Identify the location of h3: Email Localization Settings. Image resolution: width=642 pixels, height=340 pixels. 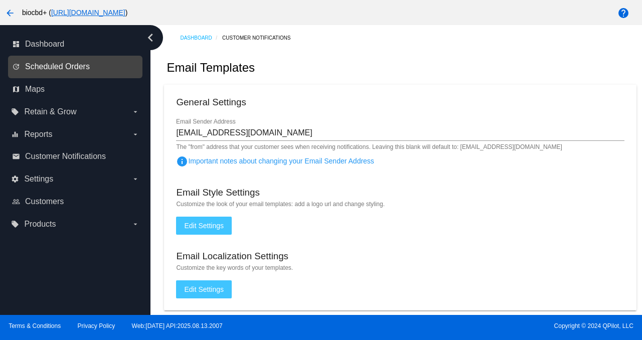
(232, 256).